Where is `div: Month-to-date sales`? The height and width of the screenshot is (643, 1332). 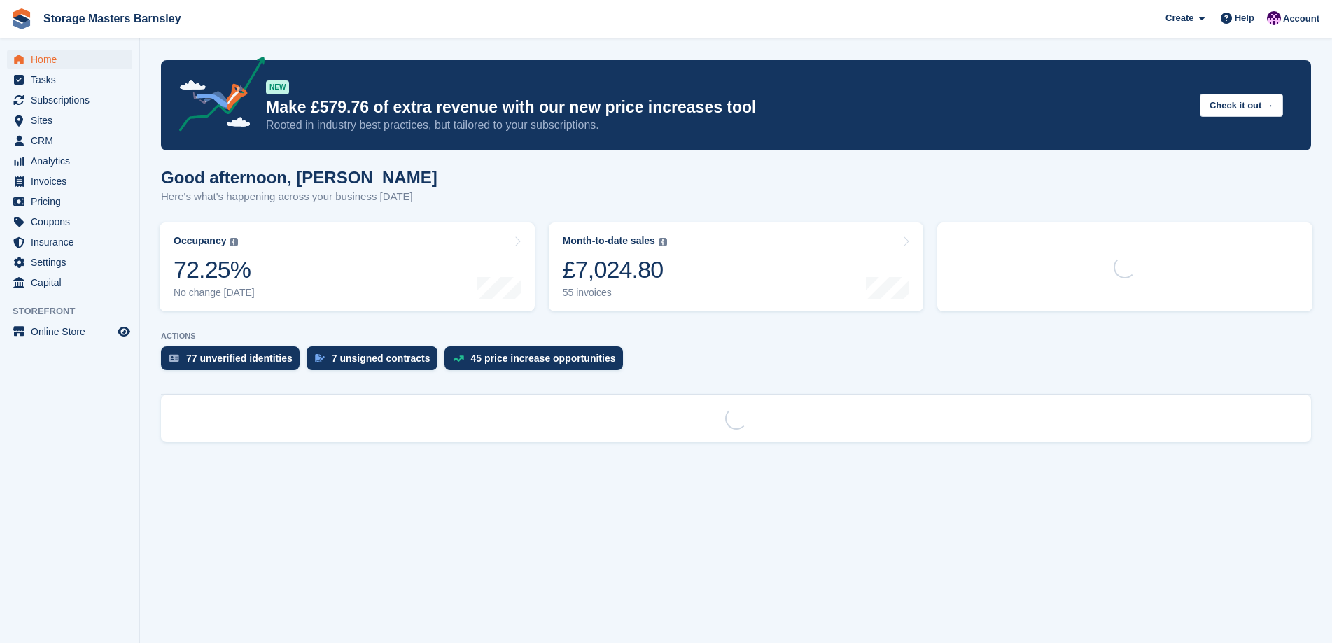
div: Month-to-date sales is located at coordinates (609, 241).